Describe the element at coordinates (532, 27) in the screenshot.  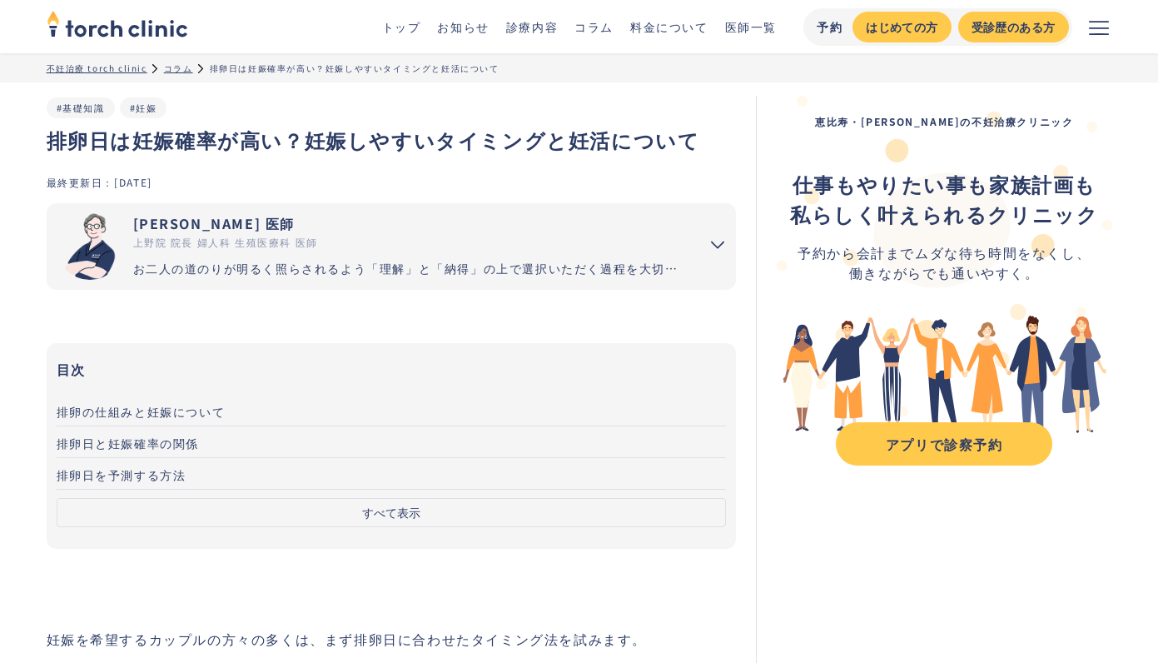
I see `a: 診療内容` at that location.